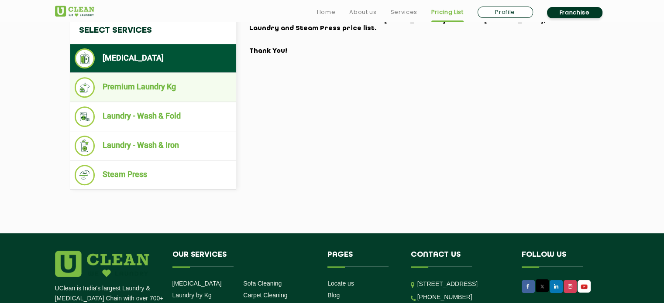  What do you see at coordinates (333, 295) in the screenshot?
I see `a: Blog` at bounding box center [333, 295].